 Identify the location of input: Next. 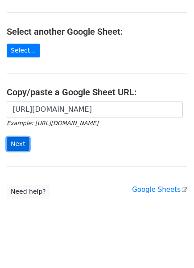
(18, 144).